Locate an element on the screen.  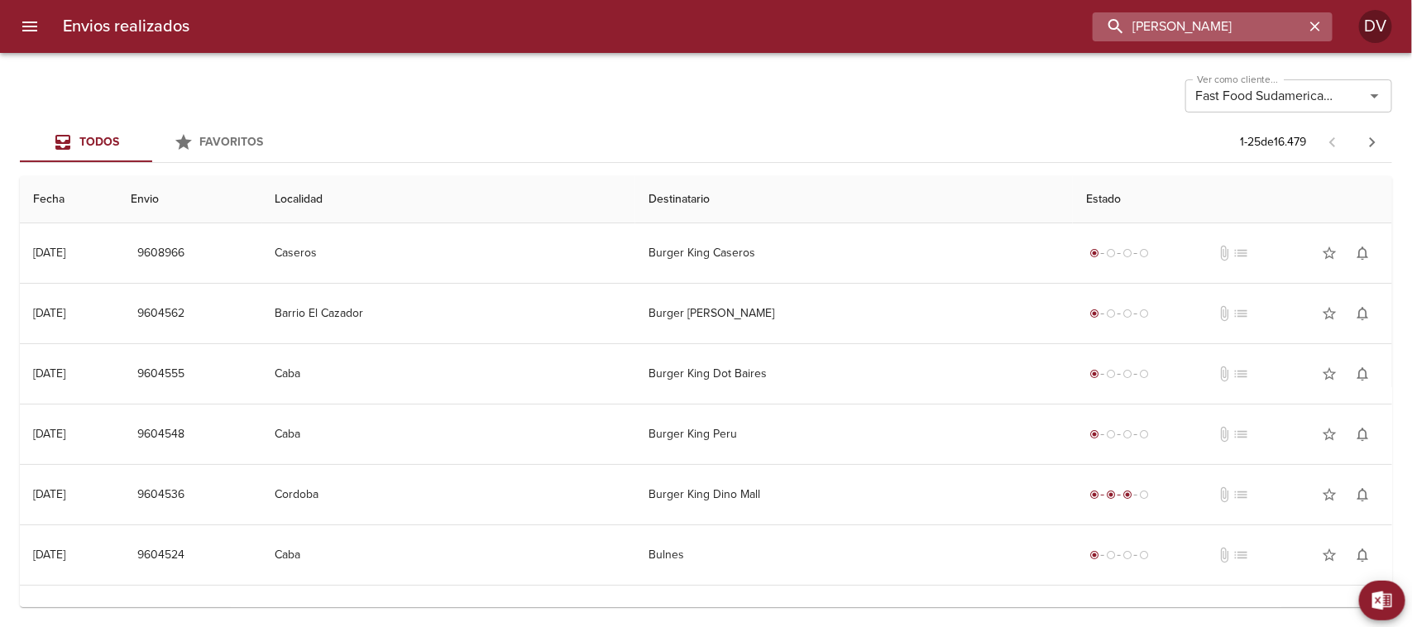
span: Favoritos is located at coordinates (232, 141).